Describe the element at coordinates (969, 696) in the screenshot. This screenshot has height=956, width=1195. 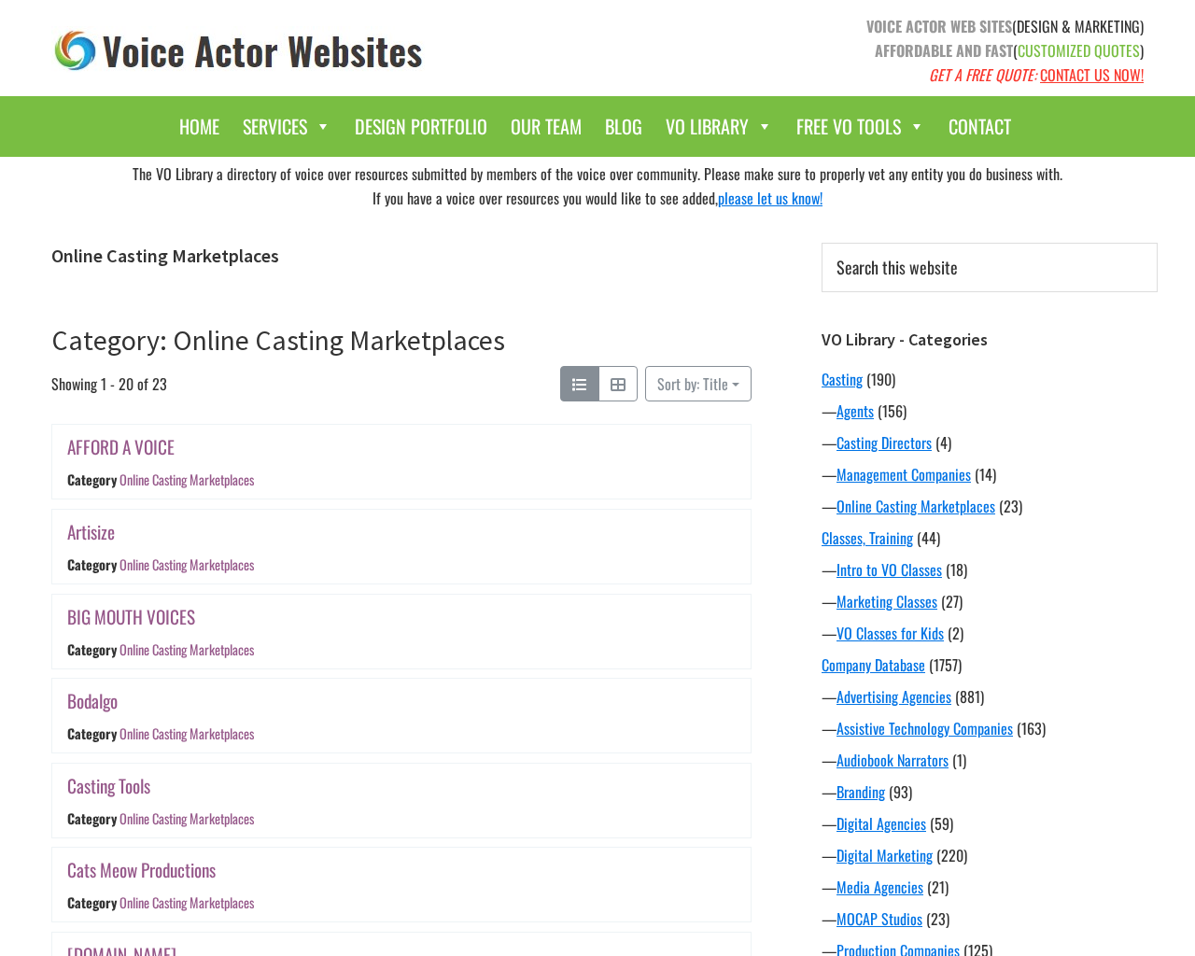
I see `span: (881)` at that location.